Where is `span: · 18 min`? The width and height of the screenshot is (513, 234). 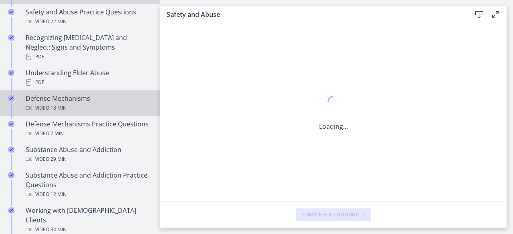
span: · 18 min is located at coordinates (58, 108).